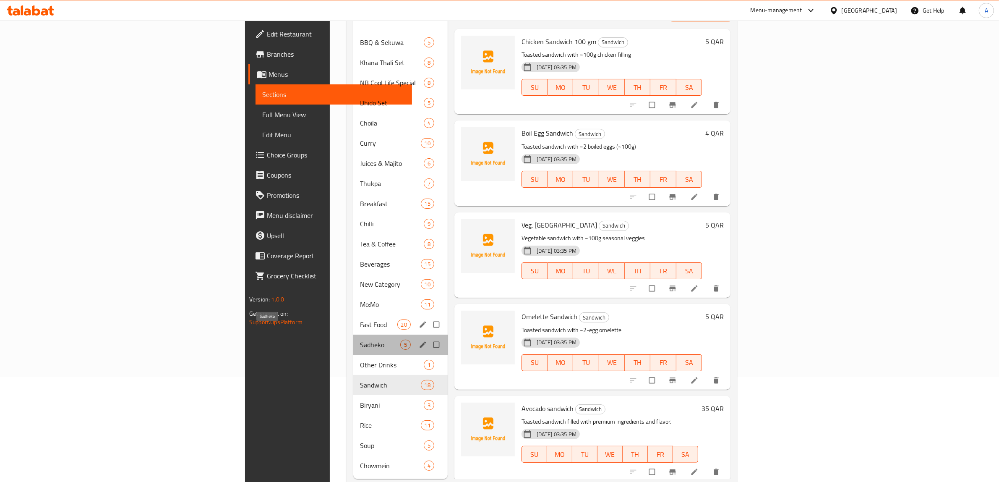 The image size is (999, 482). What do you see at coordinates (336, 54) in the screenshot?
I see `span: Branches` at bounding box center [336, 54].